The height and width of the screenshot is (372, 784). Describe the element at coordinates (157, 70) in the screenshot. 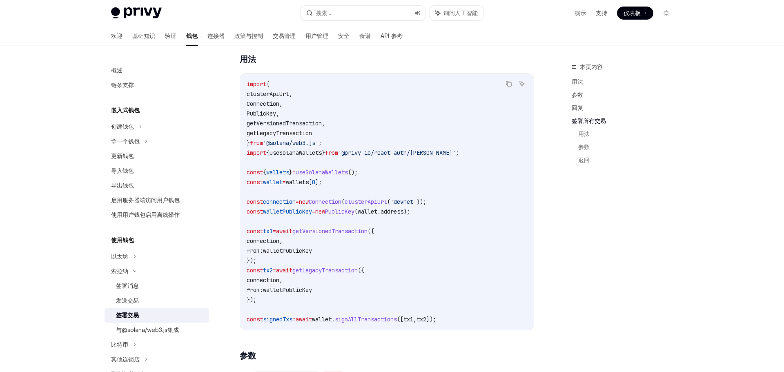

I see `a: 概述` at that location.